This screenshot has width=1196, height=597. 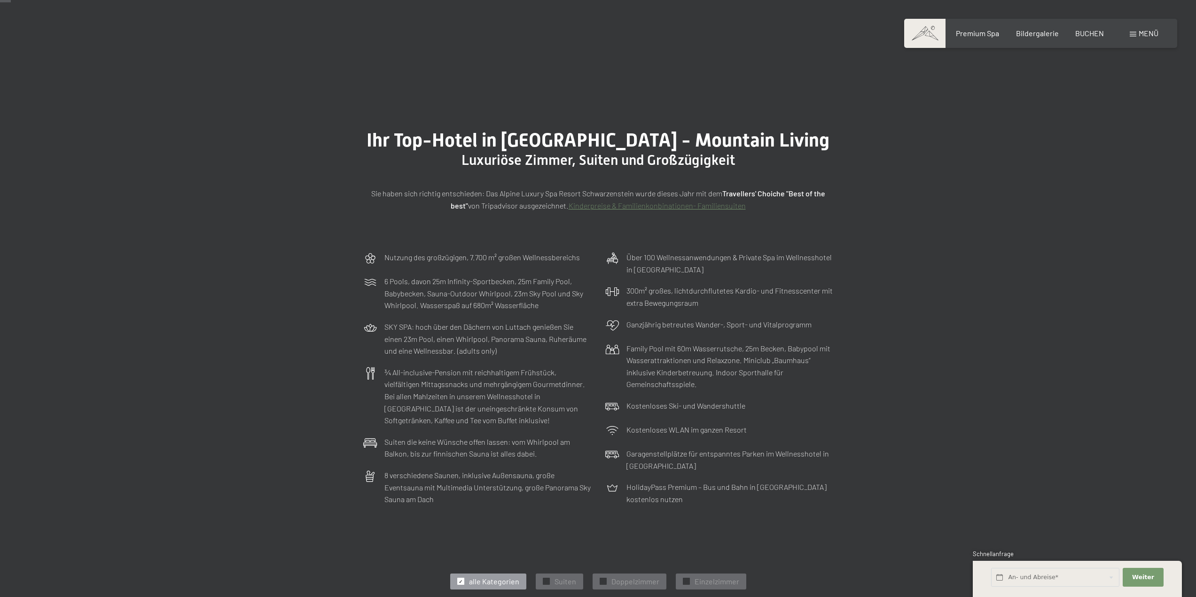 What do you see at coordinates (1037, 33) in the screenshot?
I see `span: Bildergalerie` at bounding box center [1037, 33].